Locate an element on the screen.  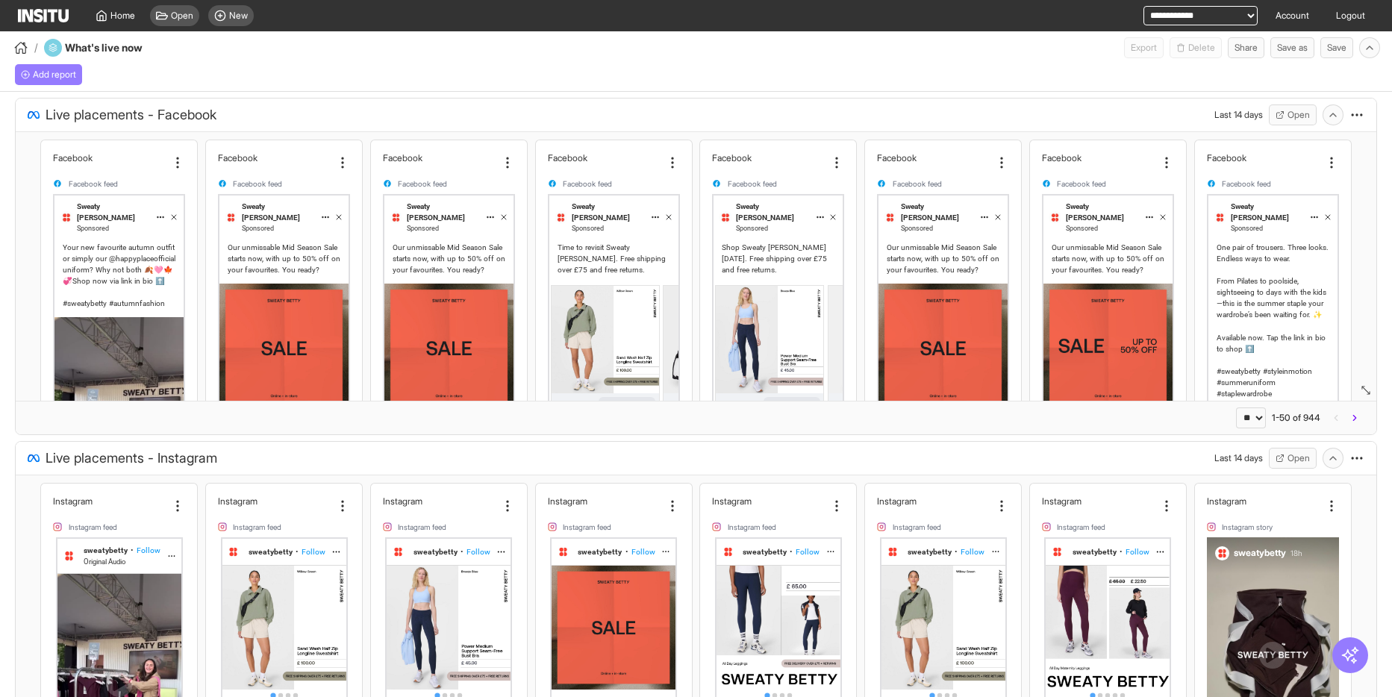
span: New is located at coordinates (238, 16).